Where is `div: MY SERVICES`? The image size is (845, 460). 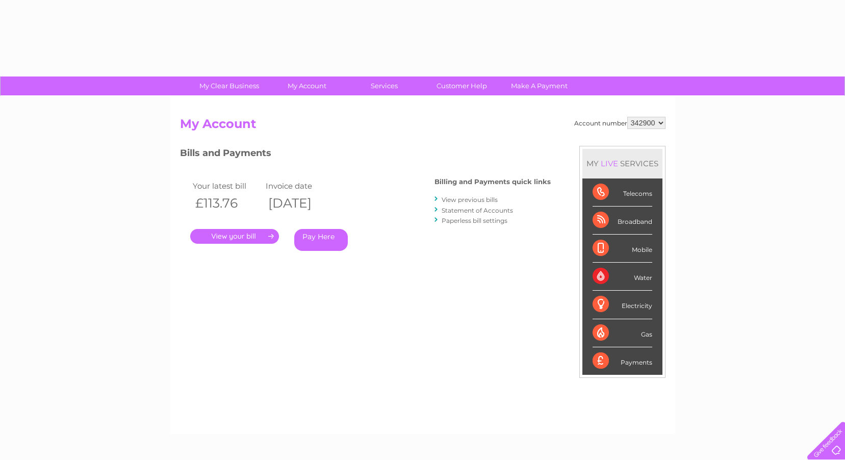
div: MY SERVICES is located at coordinates (622, 163).